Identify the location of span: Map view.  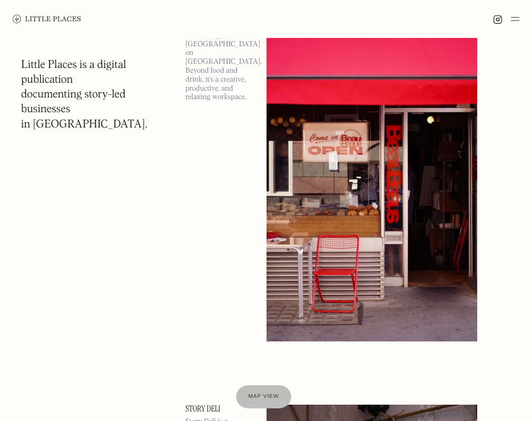
(264, 396).